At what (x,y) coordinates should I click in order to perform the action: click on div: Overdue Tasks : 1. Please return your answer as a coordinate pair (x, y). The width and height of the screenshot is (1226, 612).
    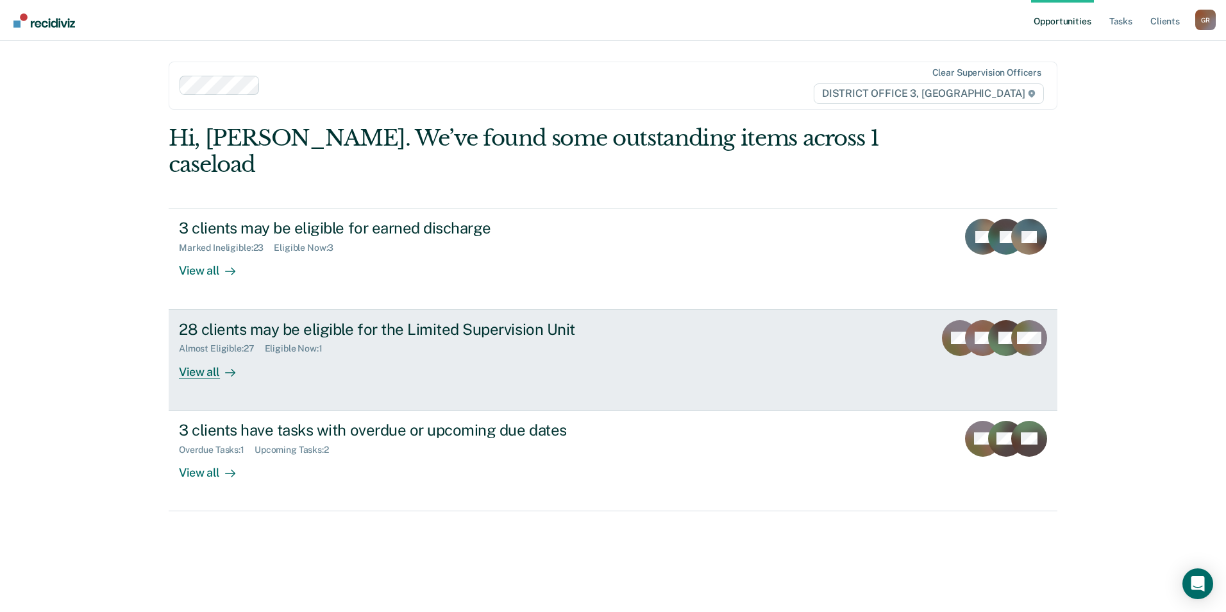
    Looking at the image, I should click on (217, 450).